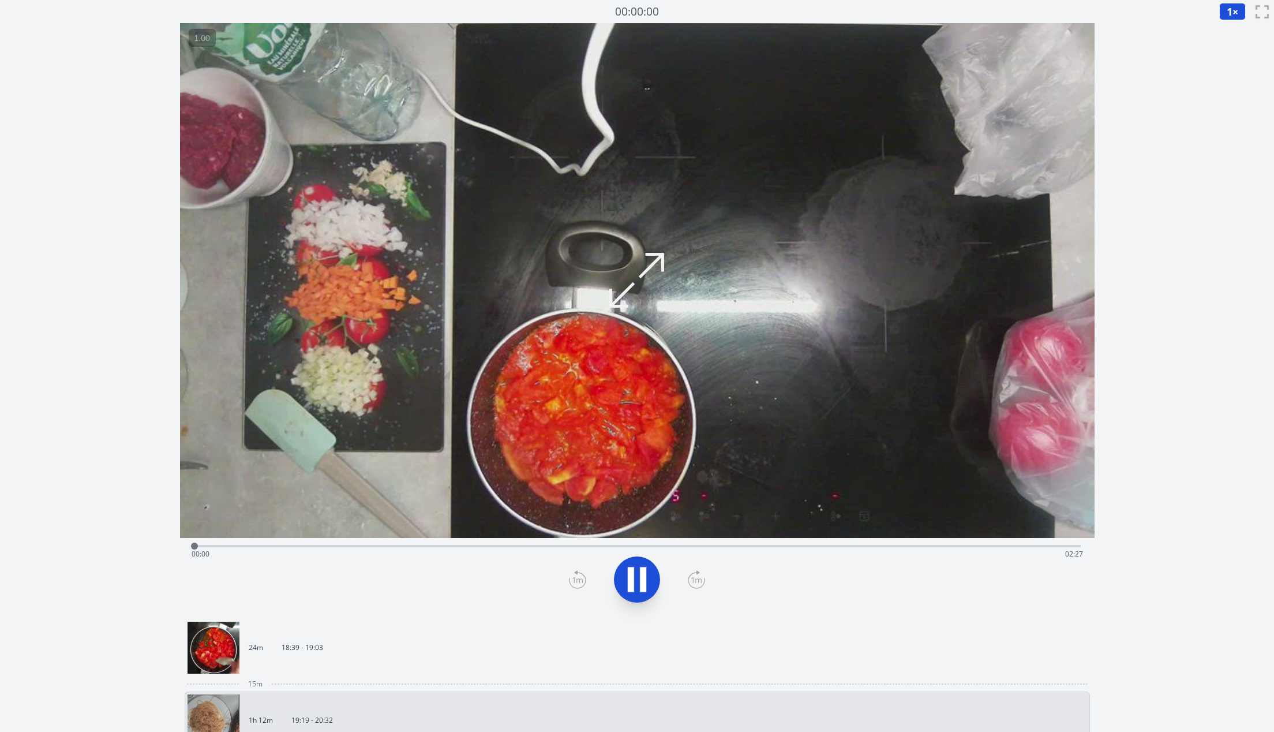 Image resolution: width=1274 pixels, height=732 pixels. What do you see at coordinates (302, 647) in the screenshot?
I see `p: 18:39 - 19:03` at bounding box center [302, 647].